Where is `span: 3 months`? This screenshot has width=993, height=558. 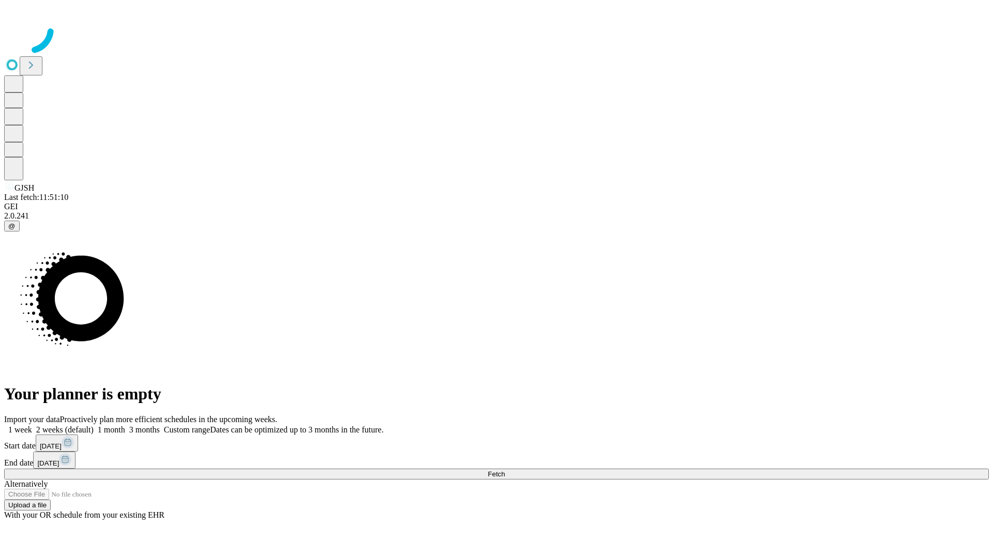
span: 3 months is located at coordinates (144, 430).